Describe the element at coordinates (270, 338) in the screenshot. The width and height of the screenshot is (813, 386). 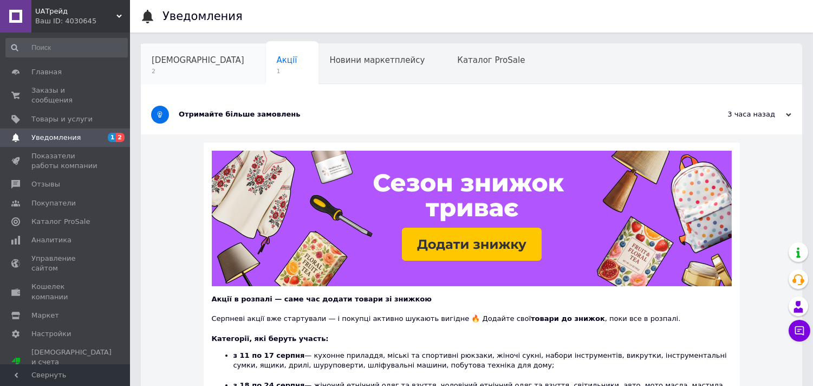
I see `b: Категорії, які беруть участь:` at that location.